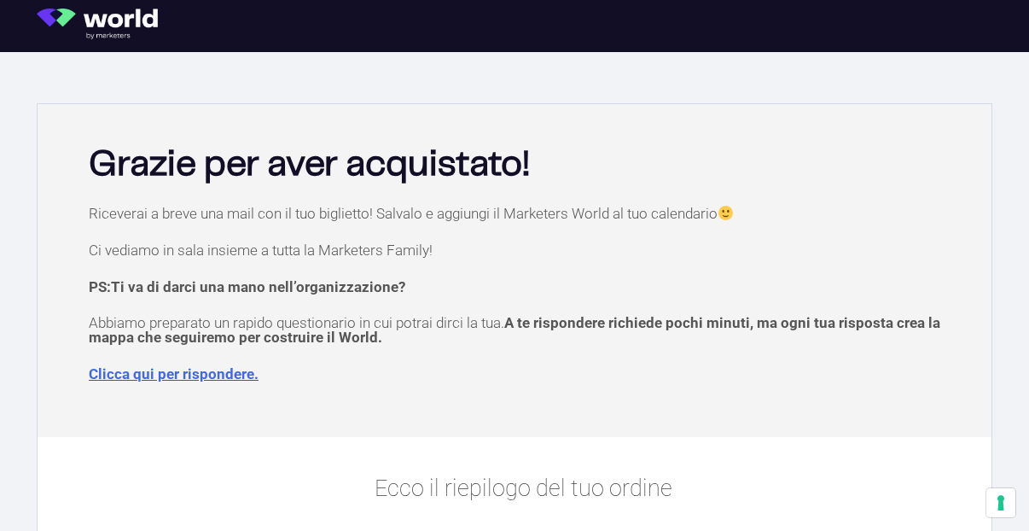 The image size is (1029, 531). Describe the element at coordinates (247, 287) in the screenshot. I see `strong: PS:` at that location.